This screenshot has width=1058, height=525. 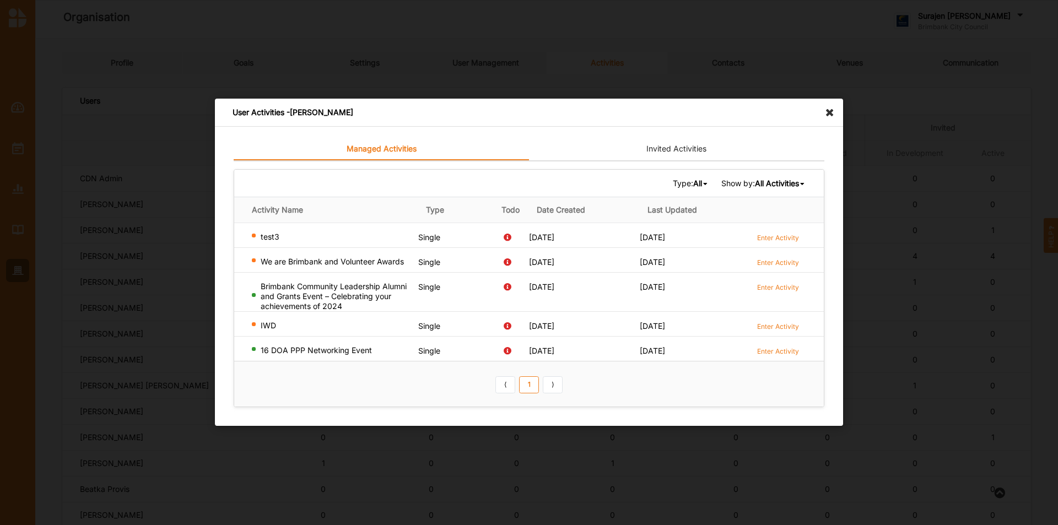 What do you see at coordinates (529, 385) in the screenshot?
I see `a: 1` at bounding box center [529, 385].